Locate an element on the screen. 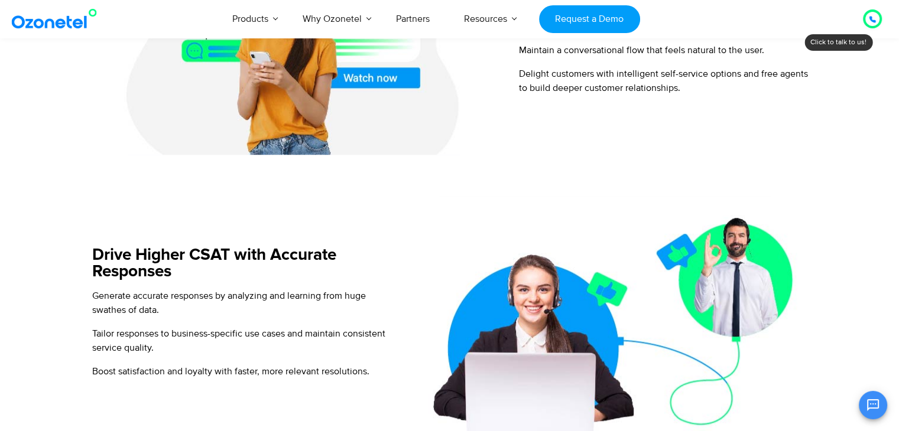 This screenshot has height=431, width=899. button: Open chat is located at coordinates (873, 405).